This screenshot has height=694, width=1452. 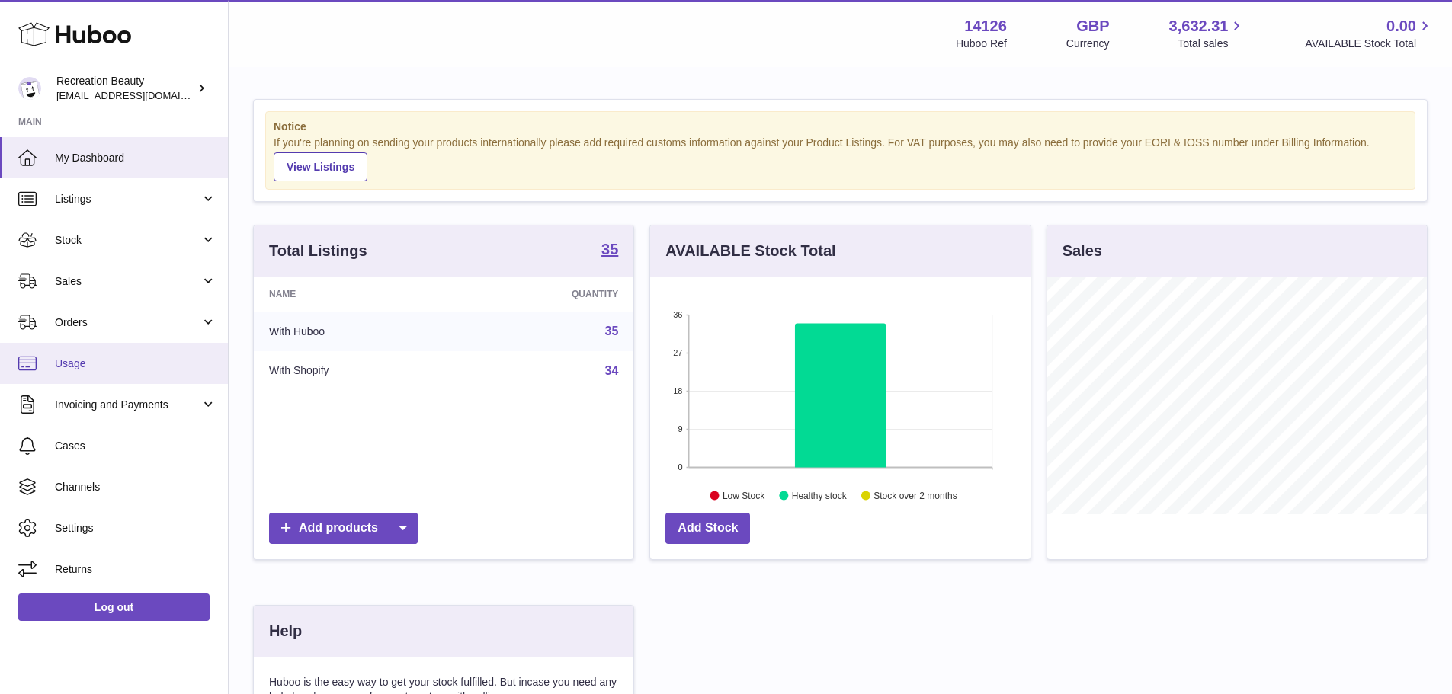 I want to click on text: Stock over 2 months, so click(x=915, y=495).